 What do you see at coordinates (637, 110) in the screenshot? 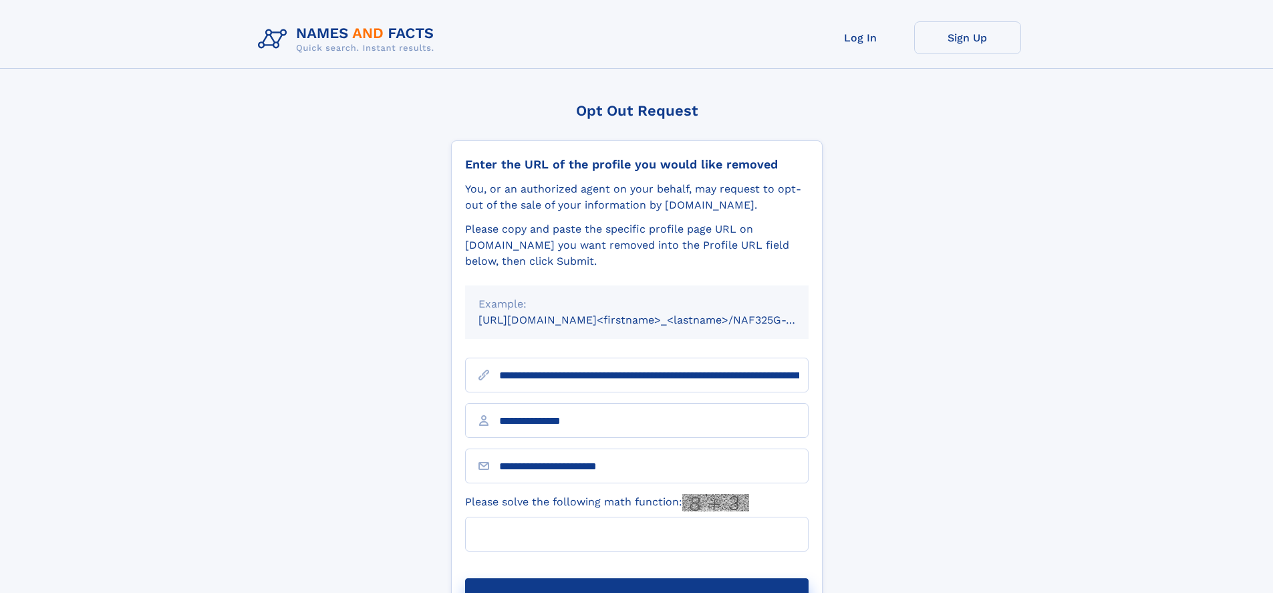
I see `div: Opt Out Request` at bounding box center [637, 110].